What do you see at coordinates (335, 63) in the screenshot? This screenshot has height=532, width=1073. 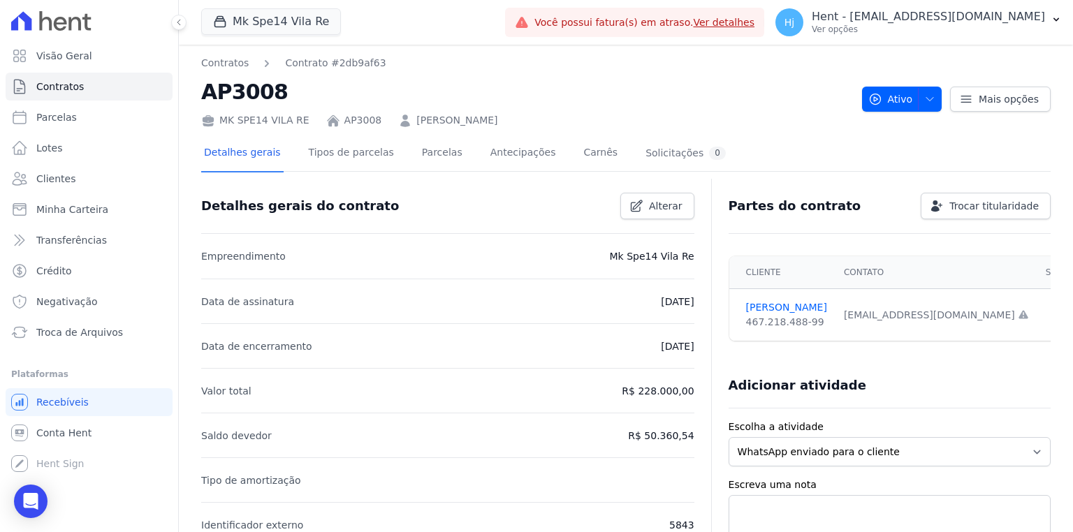 I see `a: Contrato #2db9af63` at bounding box center [335, 63].